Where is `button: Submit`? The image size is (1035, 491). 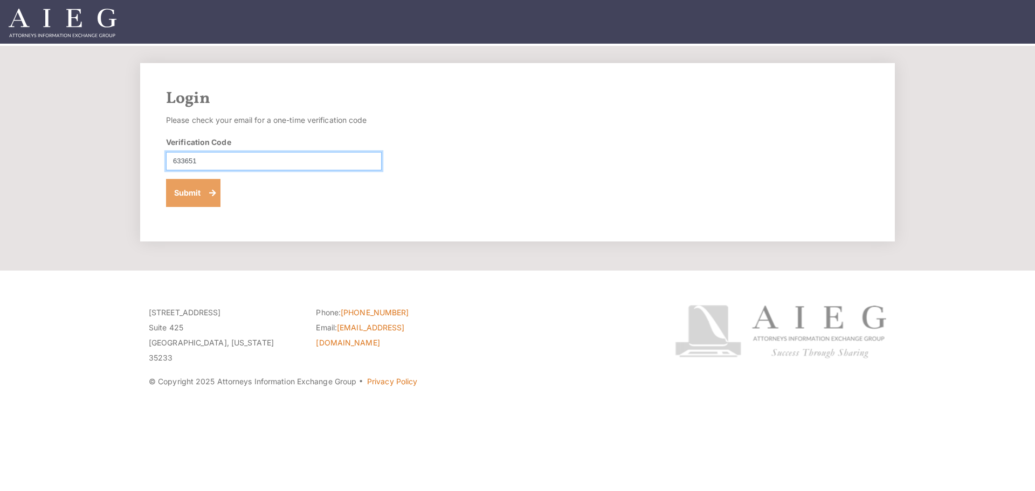
button: Submit is located at coordinates (193, 193).